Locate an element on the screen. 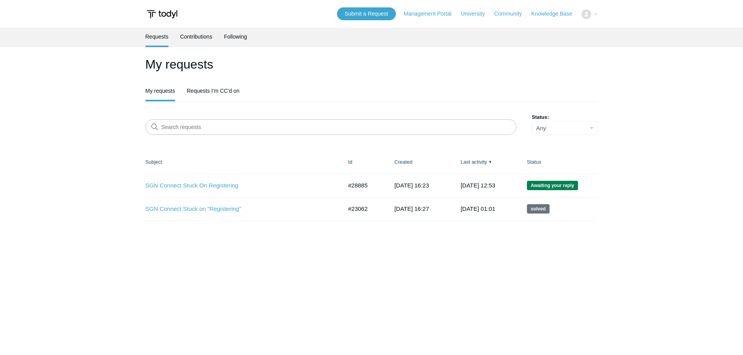 This screenshot has width=743, height=355. td: #23062 is located at coordinates (363, 209).